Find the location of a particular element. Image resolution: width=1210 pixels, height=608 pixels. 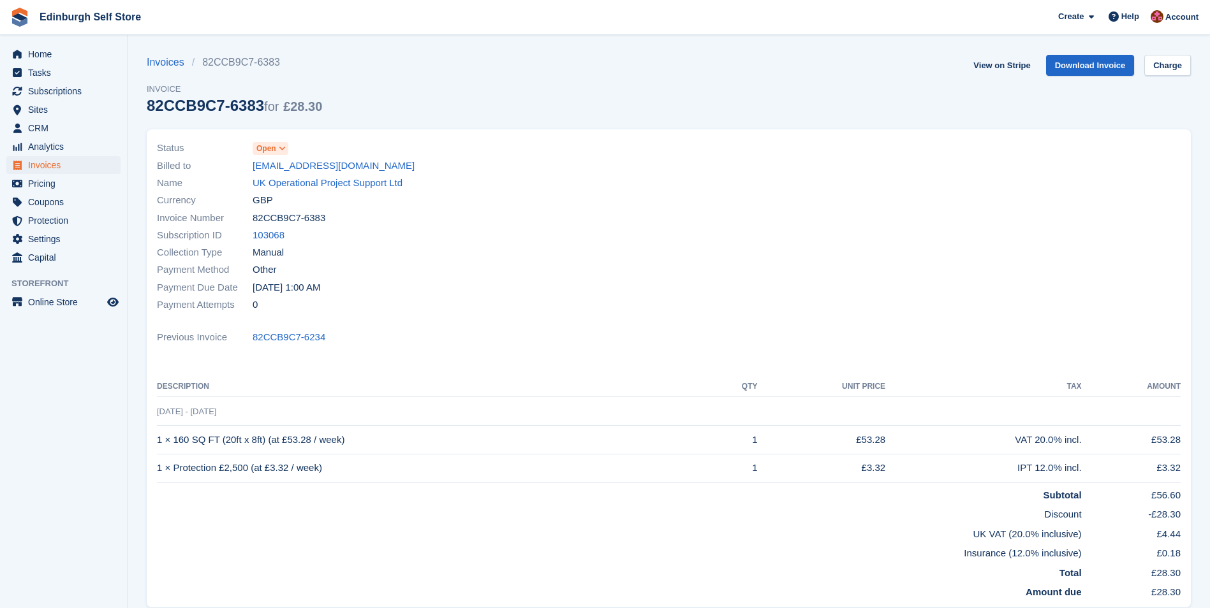

a: Open is located at coordinates (270, 148).